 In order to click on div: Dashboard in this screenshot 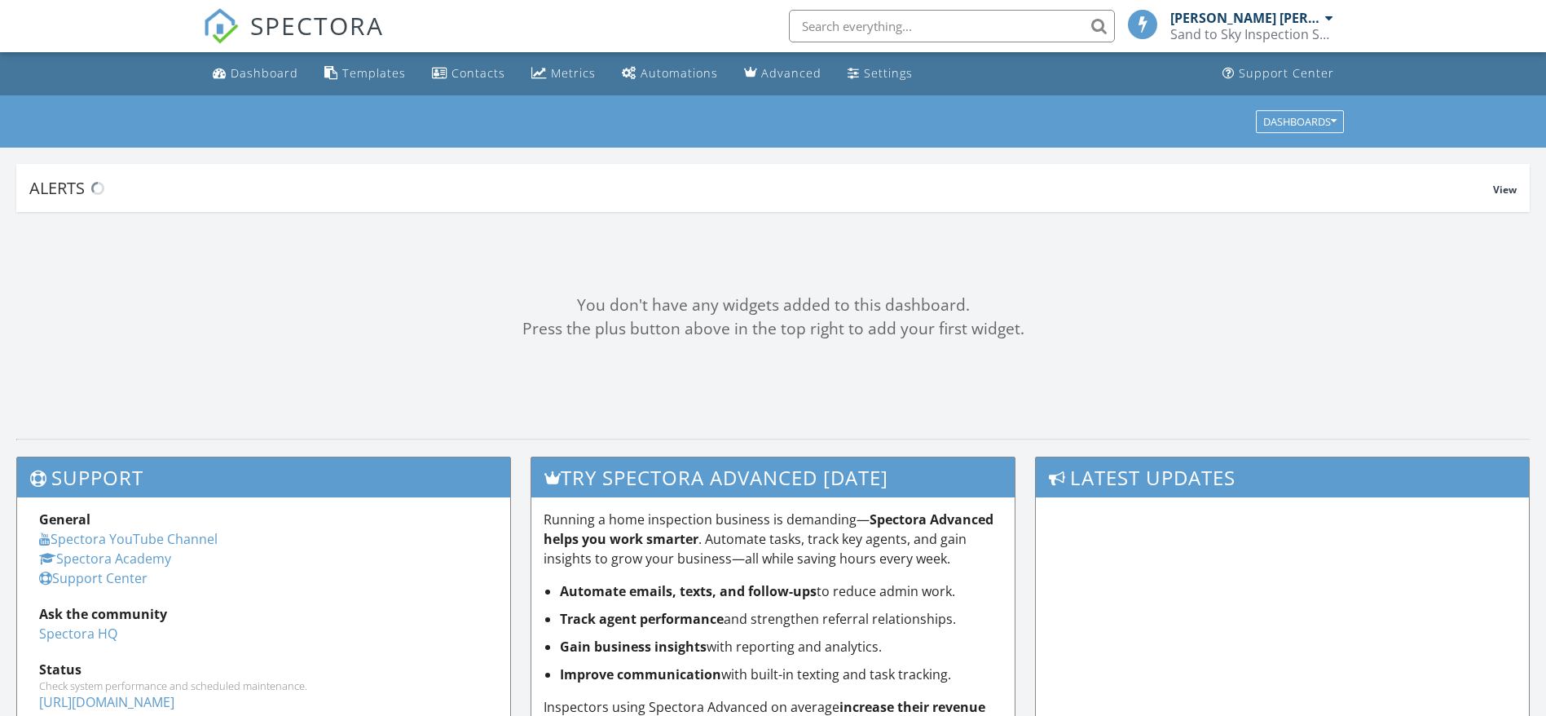, I will do `click(264, 73)`.